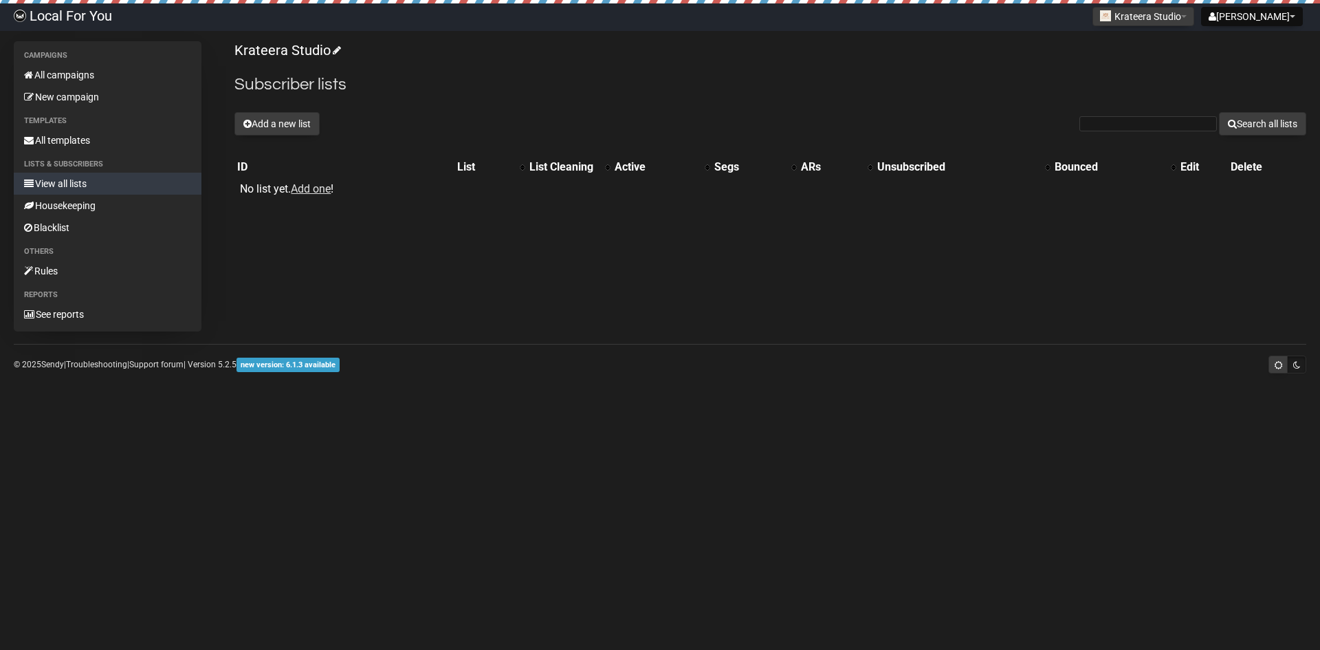  Describe the element at coordinates (107, 206) in the screenshot. I see `a: Housekeeping` at that location.